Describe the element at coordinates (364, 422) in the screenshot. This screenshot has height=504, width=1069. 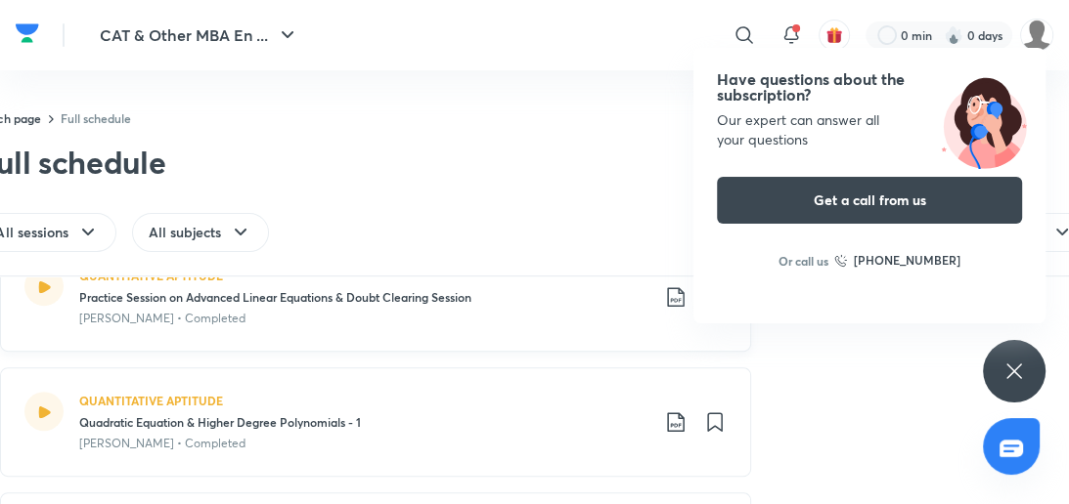
I see `h3: Quadratic Equation & Higher Degree Polynomials - 1` at that location.